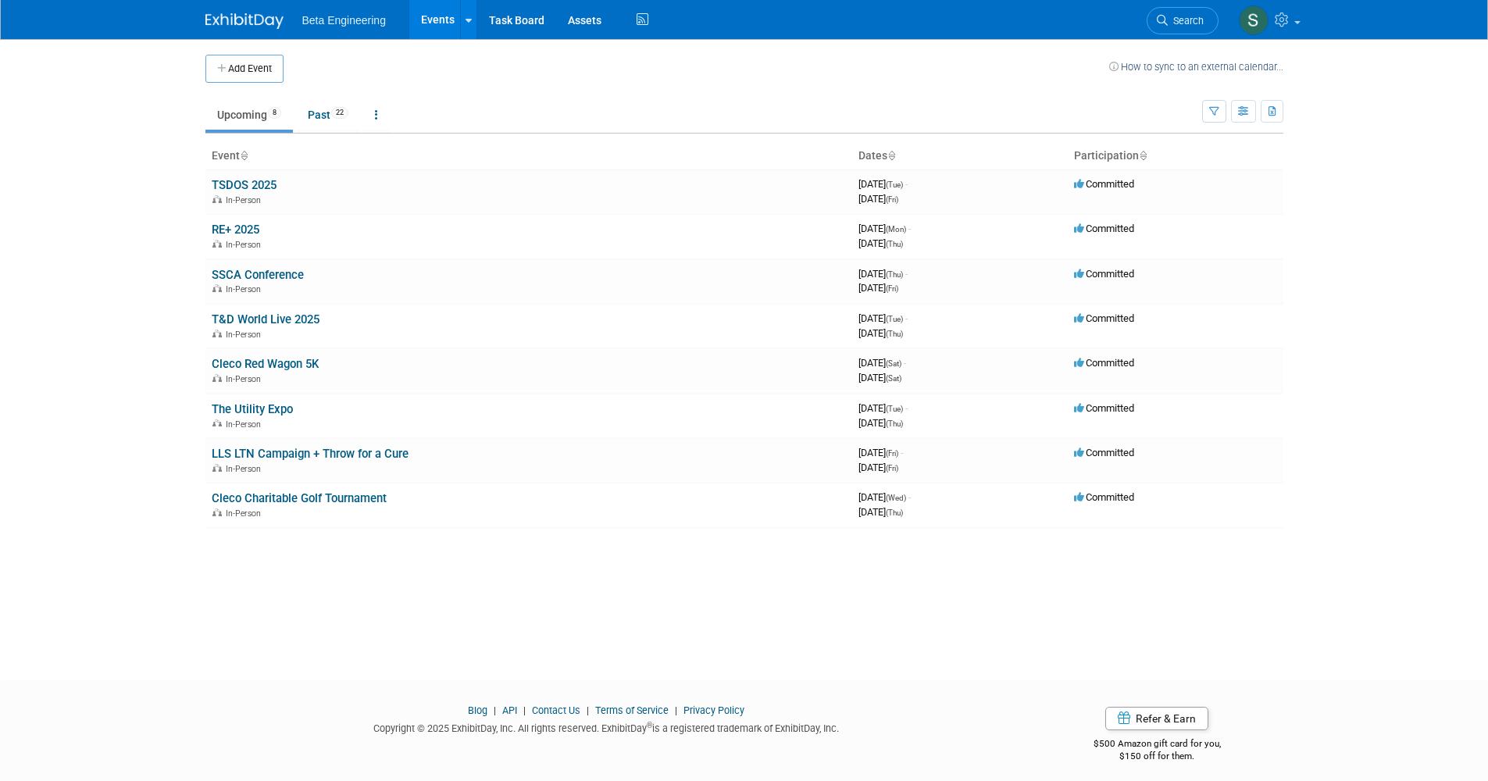  Describe the element at coordinates (529, 156) in the screenshot. I see `th: Event` at that location.